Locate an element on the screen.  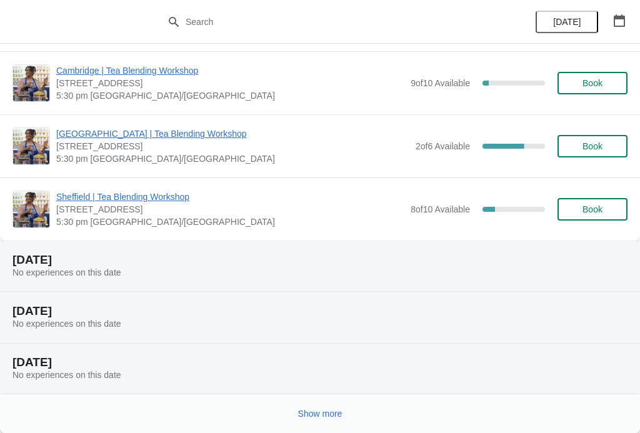
img: Cambridge | Tea Blending Workshop | 8-9 Green Street, Cambridge, CB2 3JU | 5:30 pm Europe/London is located at coordinates (31, 83).